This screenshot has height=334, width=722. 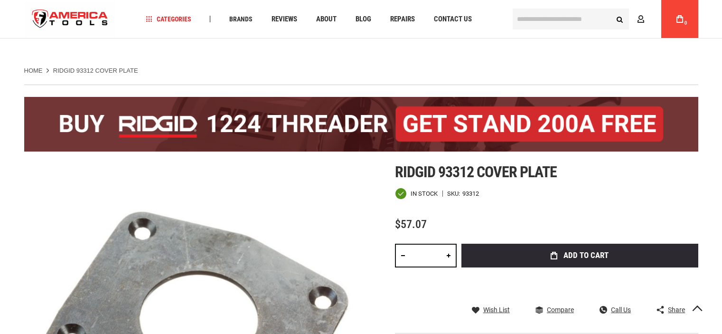 What do you see at coordinates (363, 19) in the screenshot?
I see `span: Blog` at bounding box center [363, 19].